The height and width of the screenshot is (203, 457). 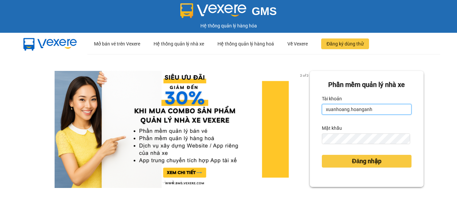 I want to click on div: Hệ thống quản lý hàng hoá, so click(x=246, y=44).